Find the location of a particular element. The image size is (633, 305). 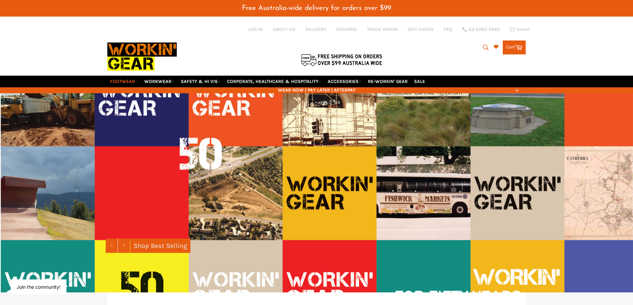

a: Log in is located at coordinates (255, 29).